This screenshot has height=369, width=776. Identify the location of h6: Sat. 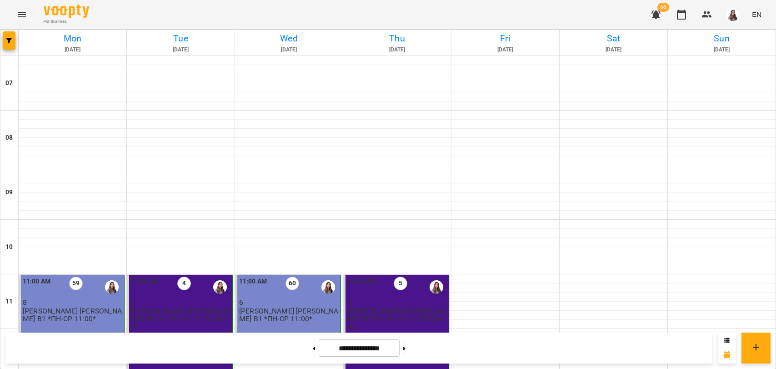
(613, 38).